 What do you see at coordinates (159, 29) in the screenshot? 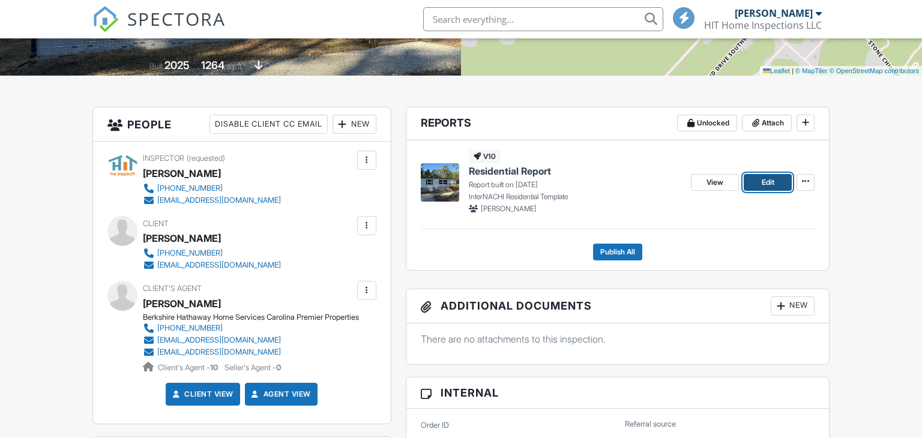
I see `a: SPECTORA` at bounding box center [159, 29].